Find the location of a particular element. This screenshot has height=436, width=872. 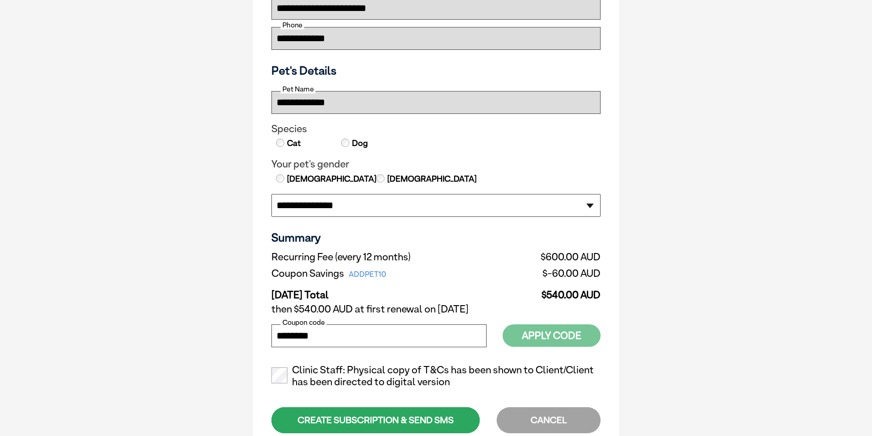

div: CANCEL is located at coordinates (549, 420).